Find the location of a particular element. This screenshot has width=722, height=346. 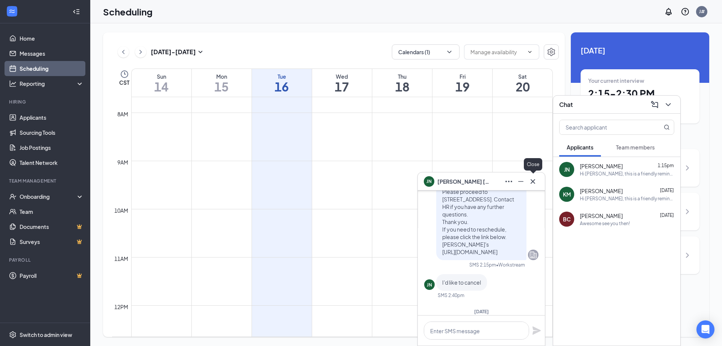

a: Sourcing Tools is located at coordinates (52, 132).